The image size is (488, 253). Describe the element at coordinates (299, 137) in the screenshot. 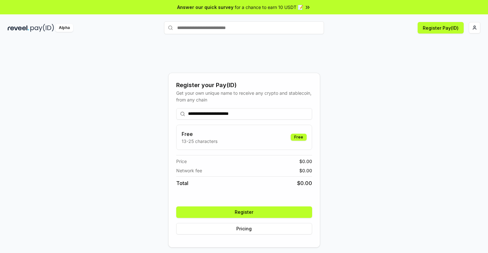

I see `div: Free` at that location.